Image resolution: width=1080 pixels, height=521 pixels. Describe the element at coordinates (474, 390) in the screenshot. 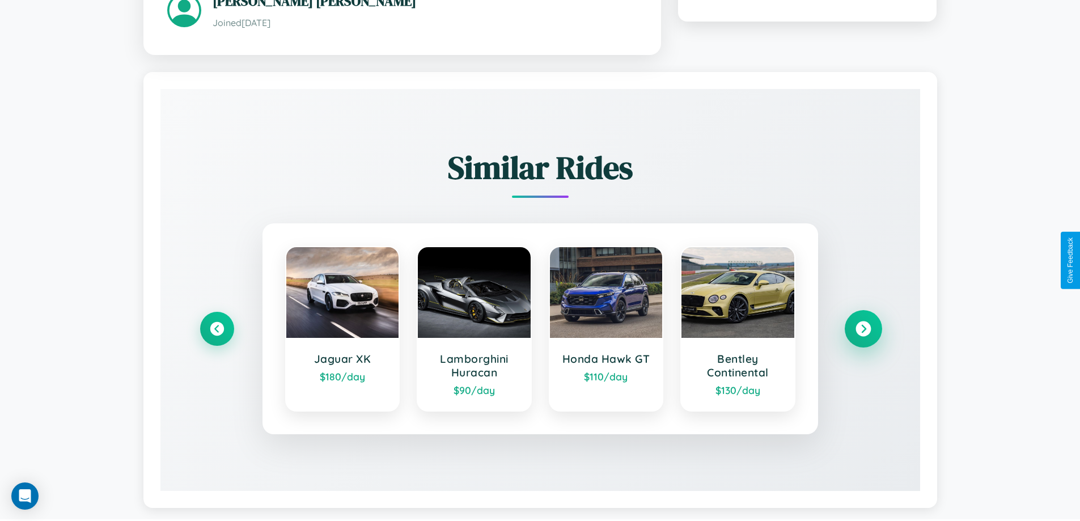

I see `div: $ 90 /day` at that location.